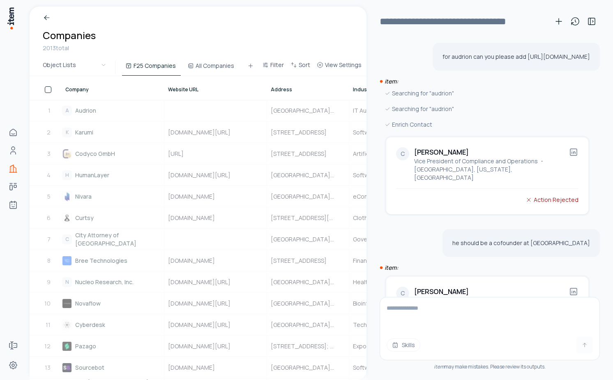  I want to click on span: Skills, so click(409, 345).